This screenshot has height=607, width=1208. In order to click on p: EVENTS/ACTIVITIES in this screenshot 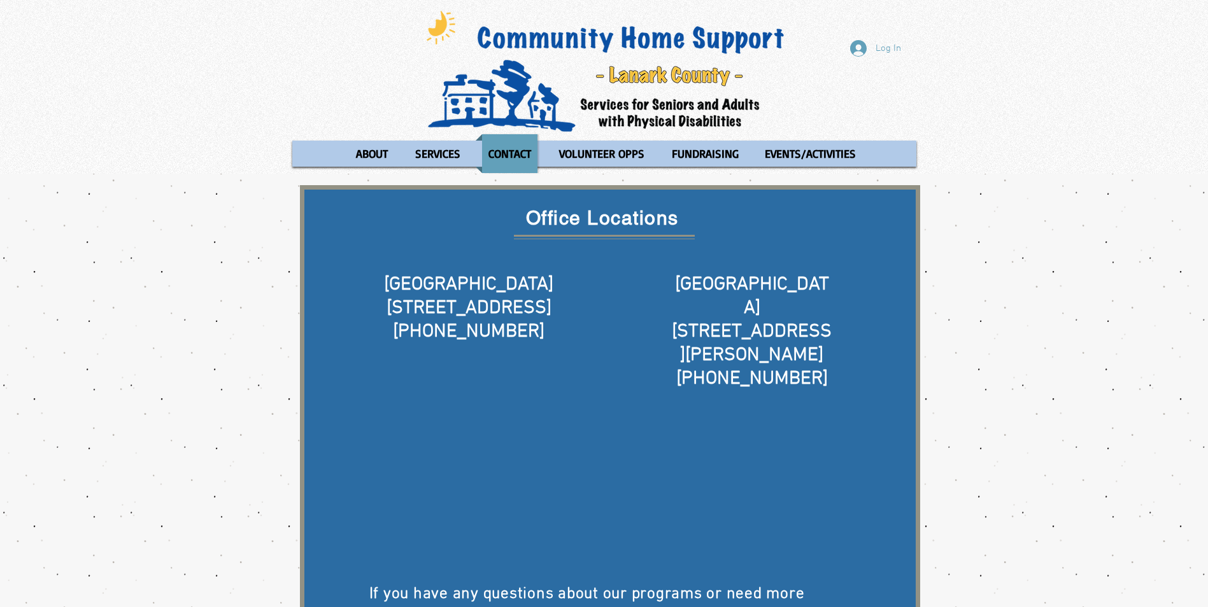, I will do `click(810, 153)`.